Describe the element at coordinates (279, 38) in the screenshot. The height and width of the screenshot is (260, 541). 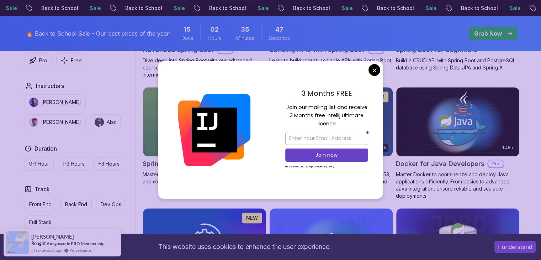
I see `span: Seconds` at that location.